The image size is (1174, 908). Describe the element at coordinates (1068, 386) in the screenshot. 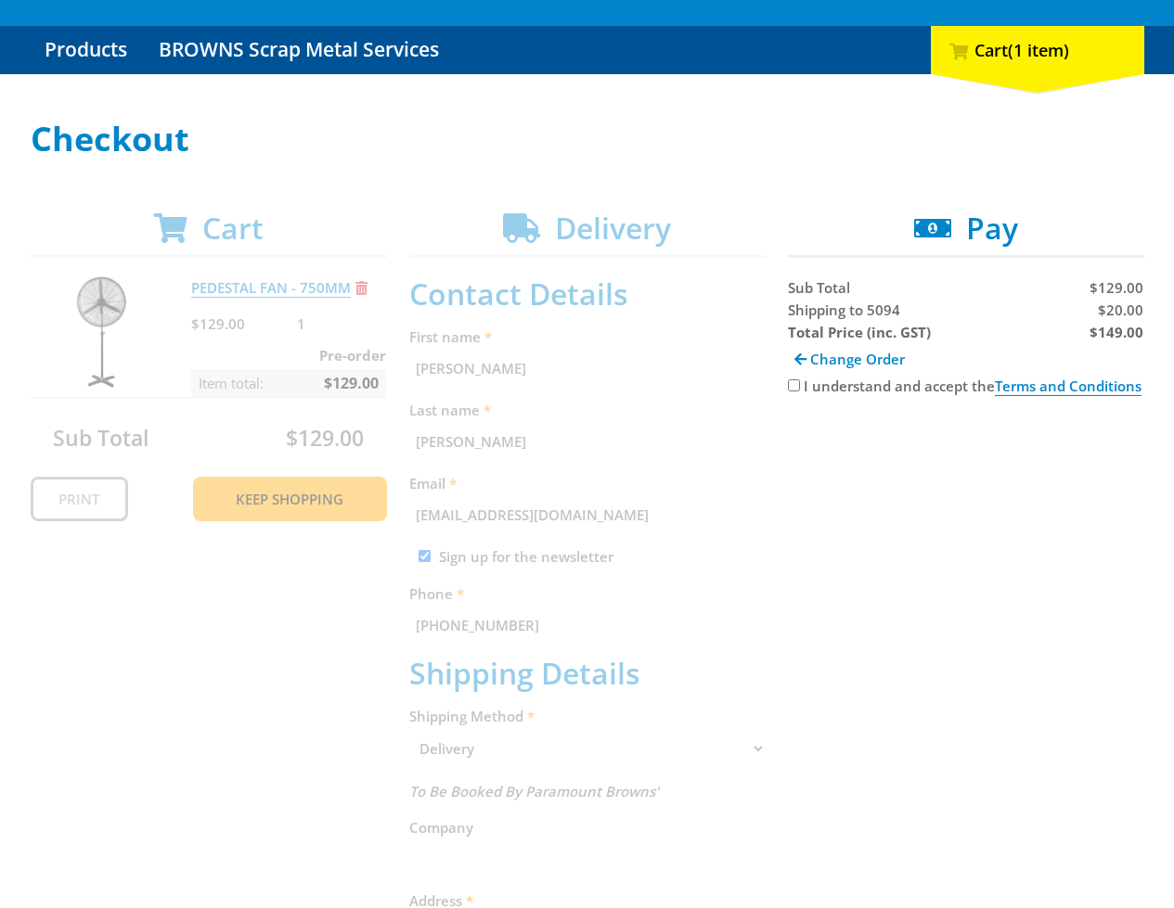

I see `a: Terms and Conditions` at that location.